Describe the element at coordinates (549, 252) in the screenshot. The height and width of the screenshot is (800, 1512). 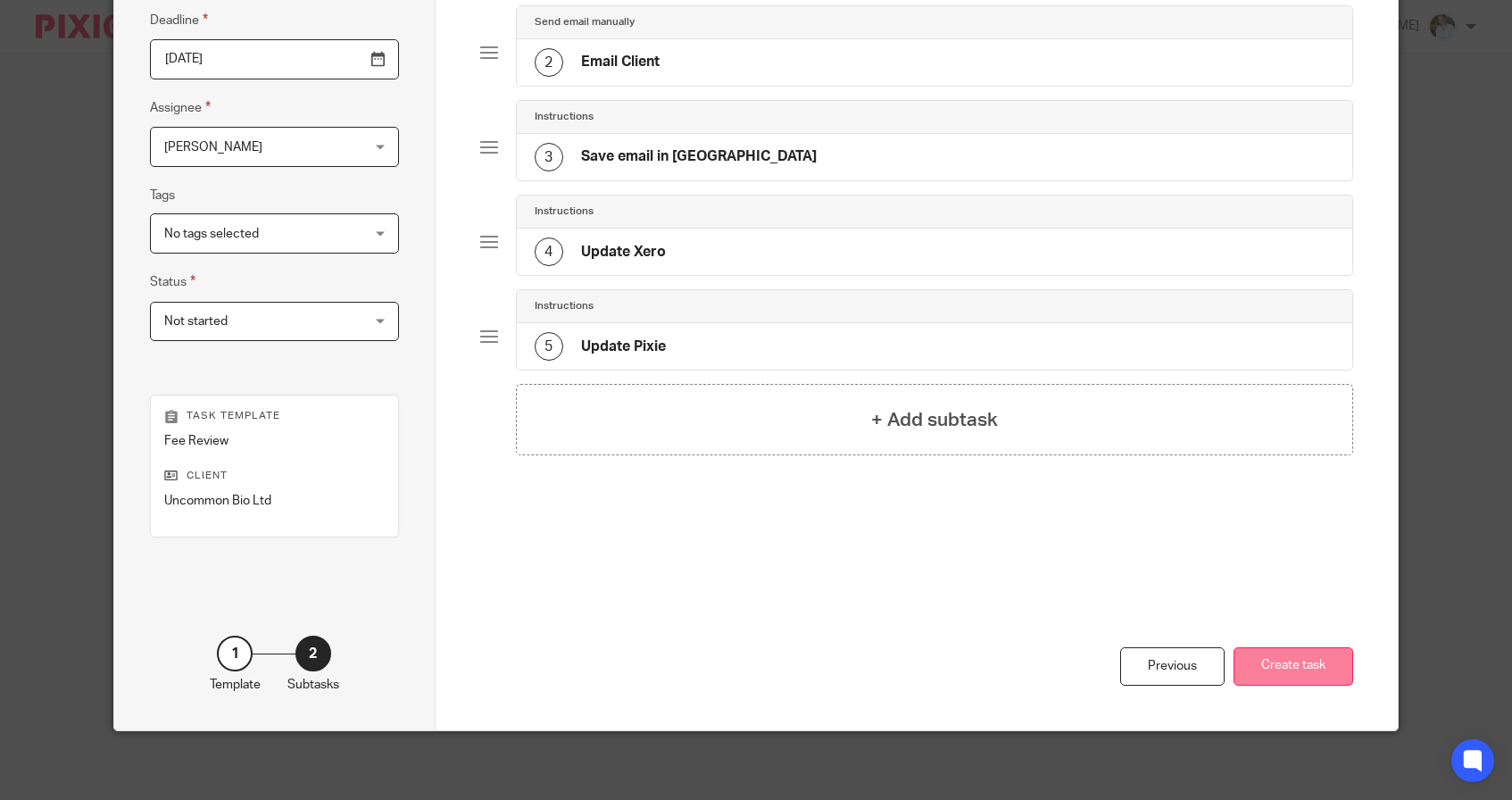
I see `div: 4` at that location.